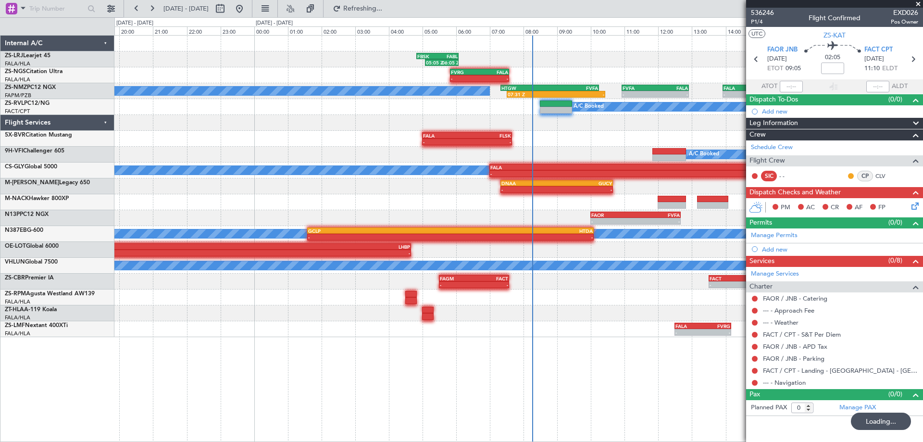 Image resolution: width=923 pixels, height=442 pixels. I want to click on span: 11:10, so click(872, 69).